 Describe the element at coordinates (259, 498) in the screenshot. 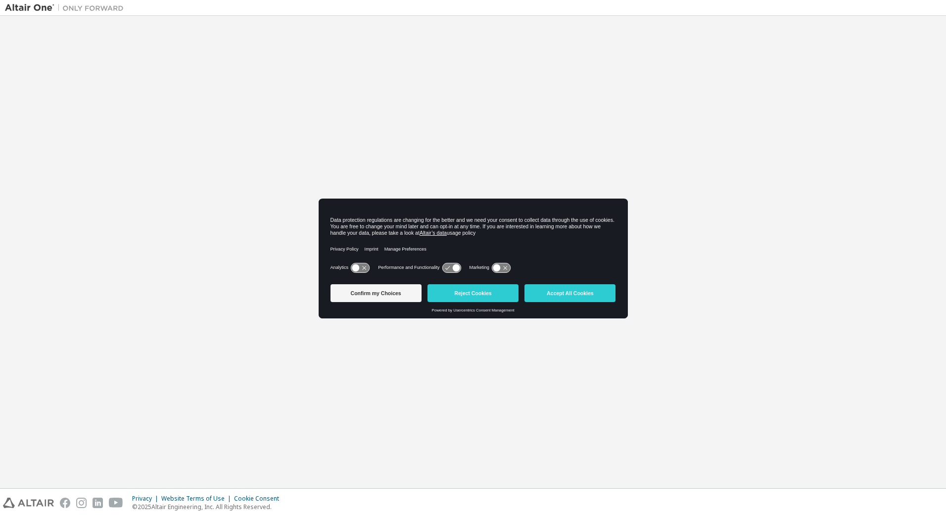

I see `div: Cookie Consent` at that location.